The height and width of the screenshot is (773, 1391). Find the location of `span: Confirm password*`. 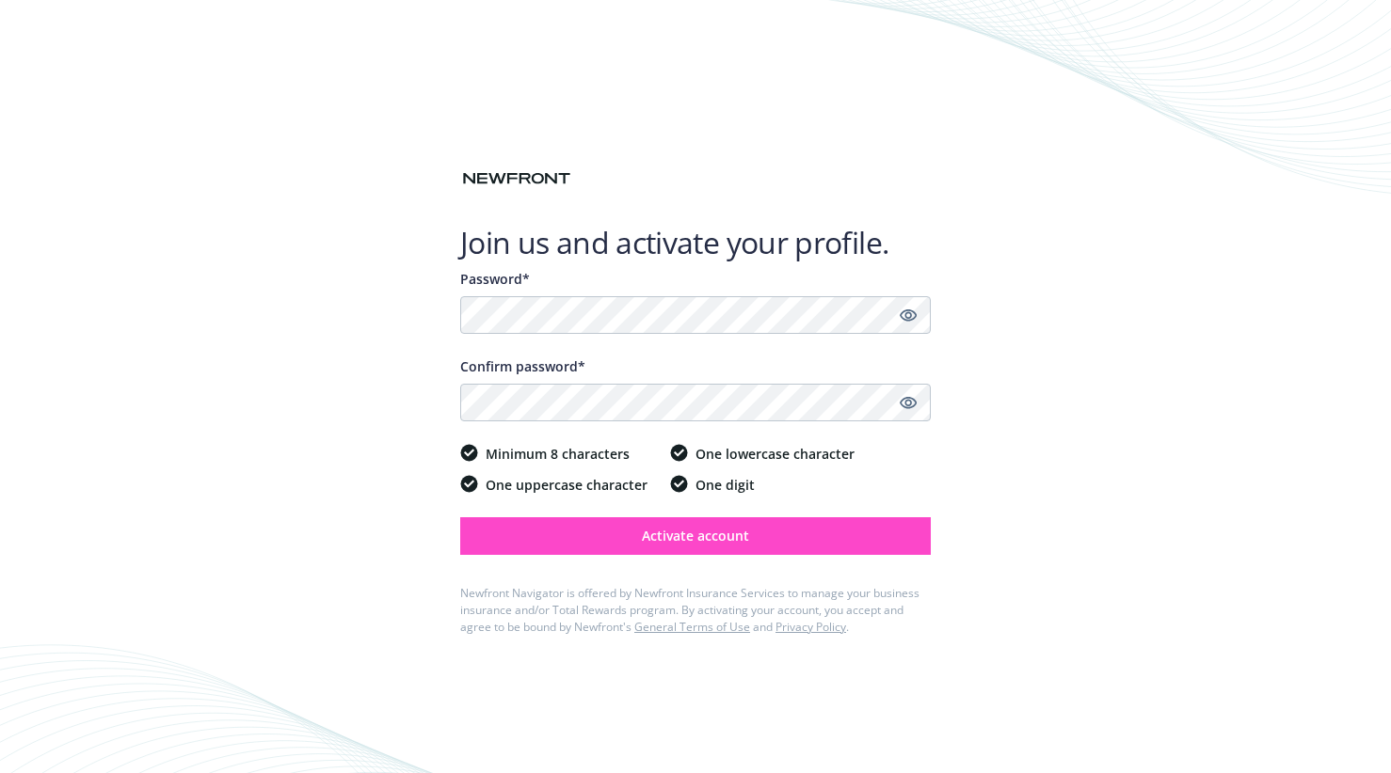

span: Confirm password* is located at coordinates (522, 366).